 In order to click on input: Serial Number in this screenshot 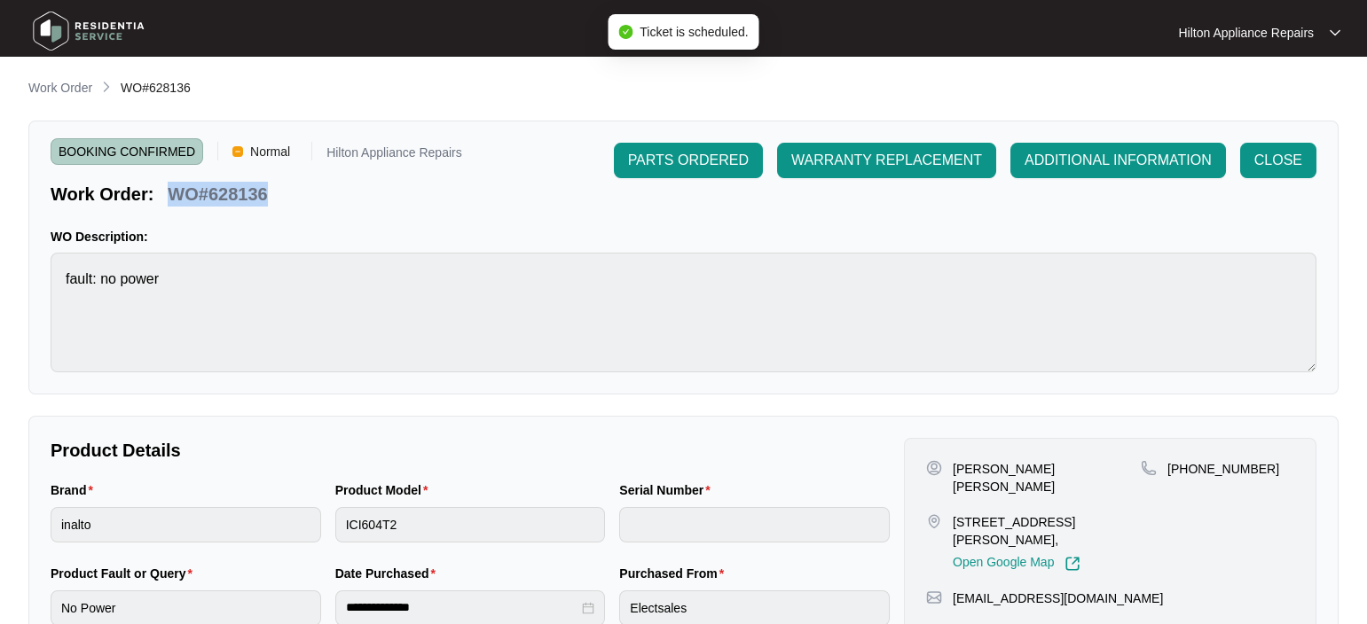, I will do `click(754, 525)`.